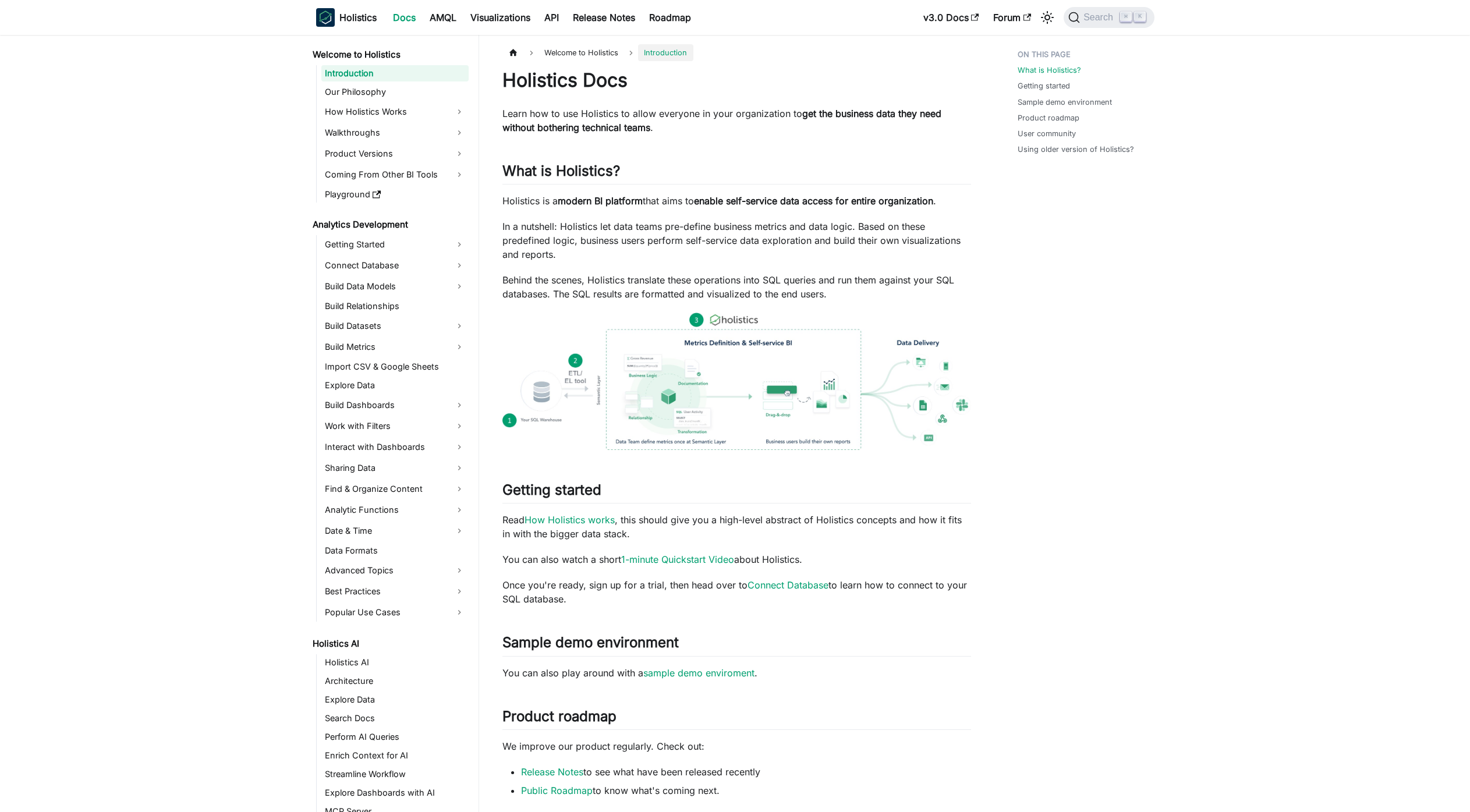 The width and height of the screenshot is (1470, 812). What do you see at coordinates (736, 287) in the screenshot?
I see `p: Behind the scenes, Holistics translate these operations into SQL queries and run them against you...` at bounding box center [736, 287].